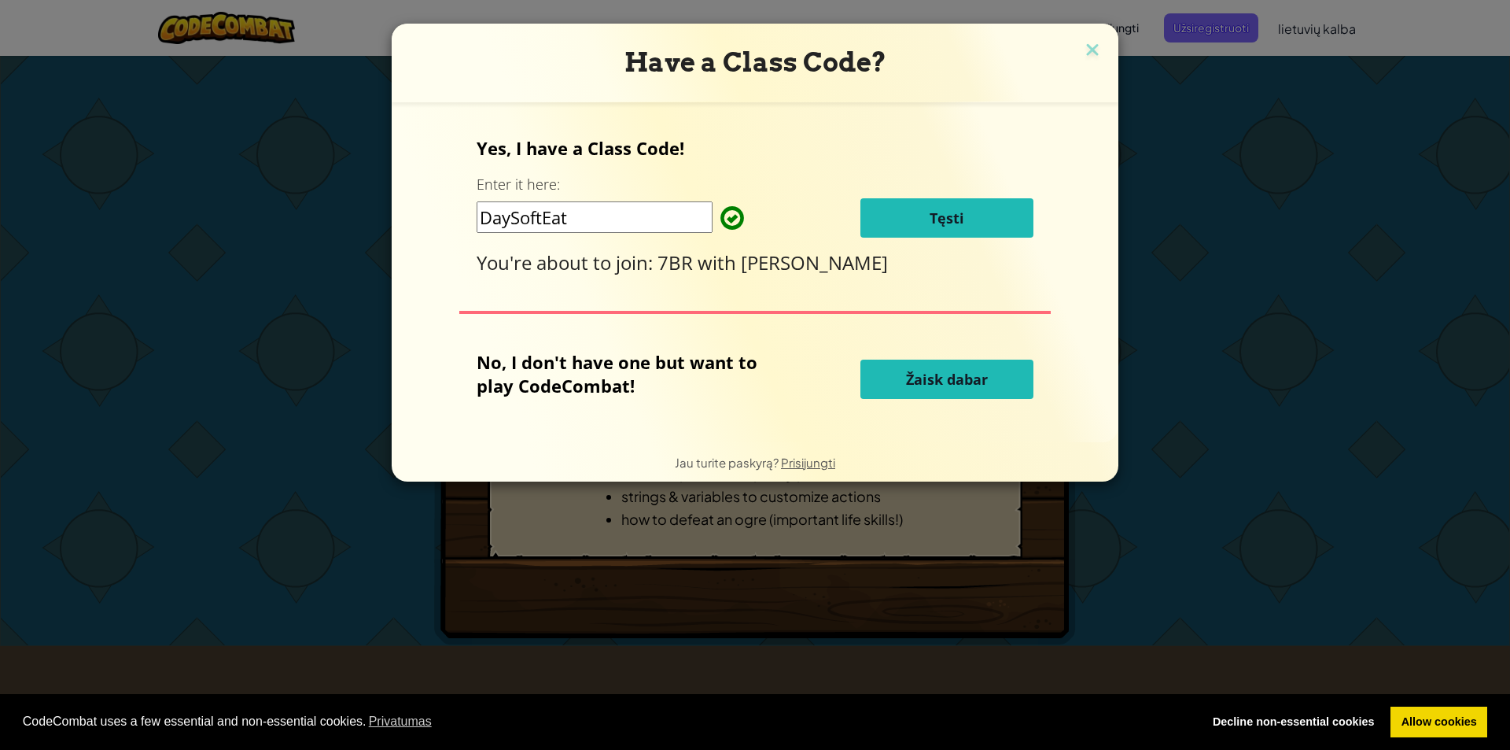  I want to click on span: 7BR, so click(677, 262).